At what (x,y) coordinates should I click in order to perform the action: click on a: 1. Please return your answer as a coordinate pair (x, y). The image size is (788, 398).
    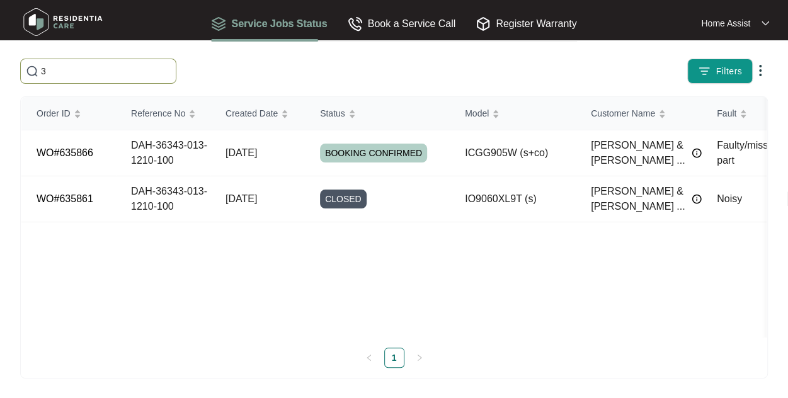
    Looking at the image, I should click on (395, 358).